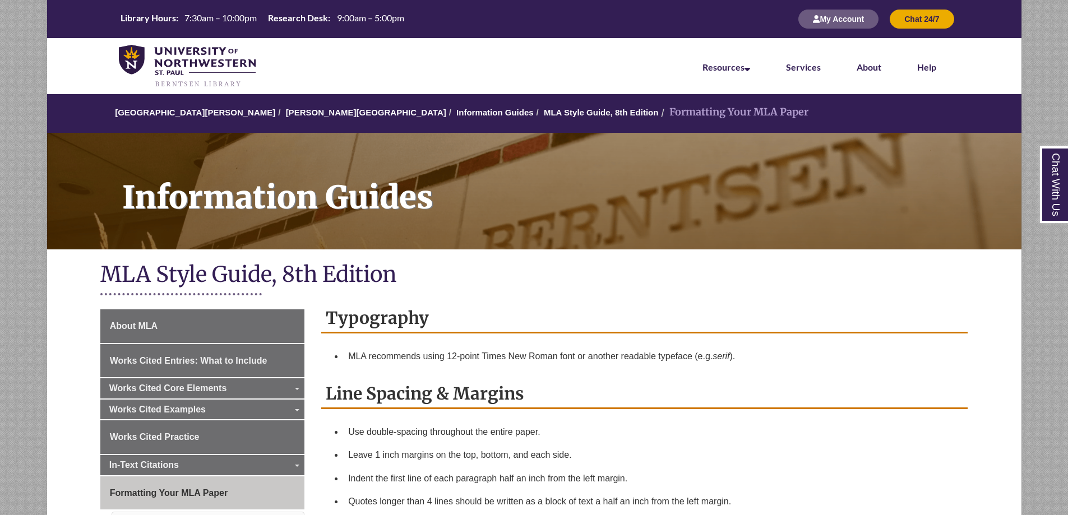 The height and width of the screenshot is (515, 1068). Describe the element at coordinates (202, 410) in the screenshot. I see `a: Works Cited Examples` at that location.